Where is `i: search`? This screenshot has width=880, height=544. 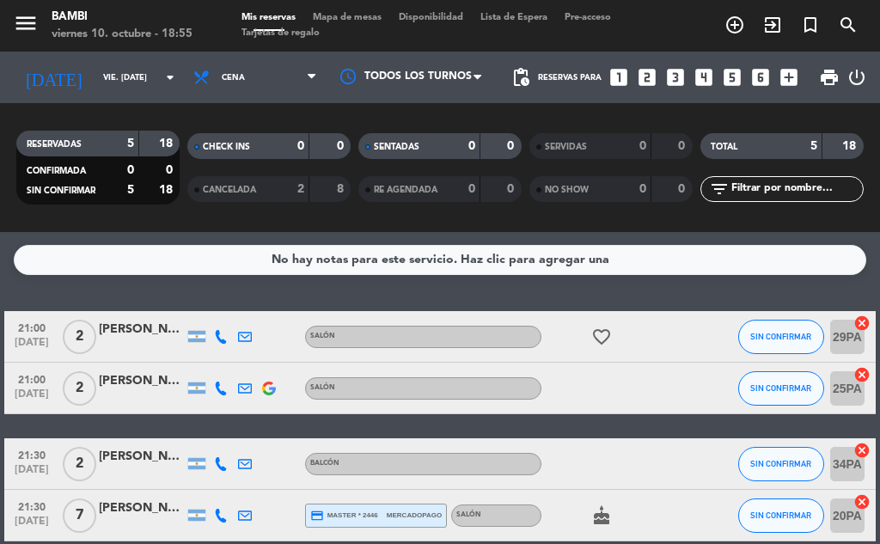
i: search is located at coordinates (848, 25).